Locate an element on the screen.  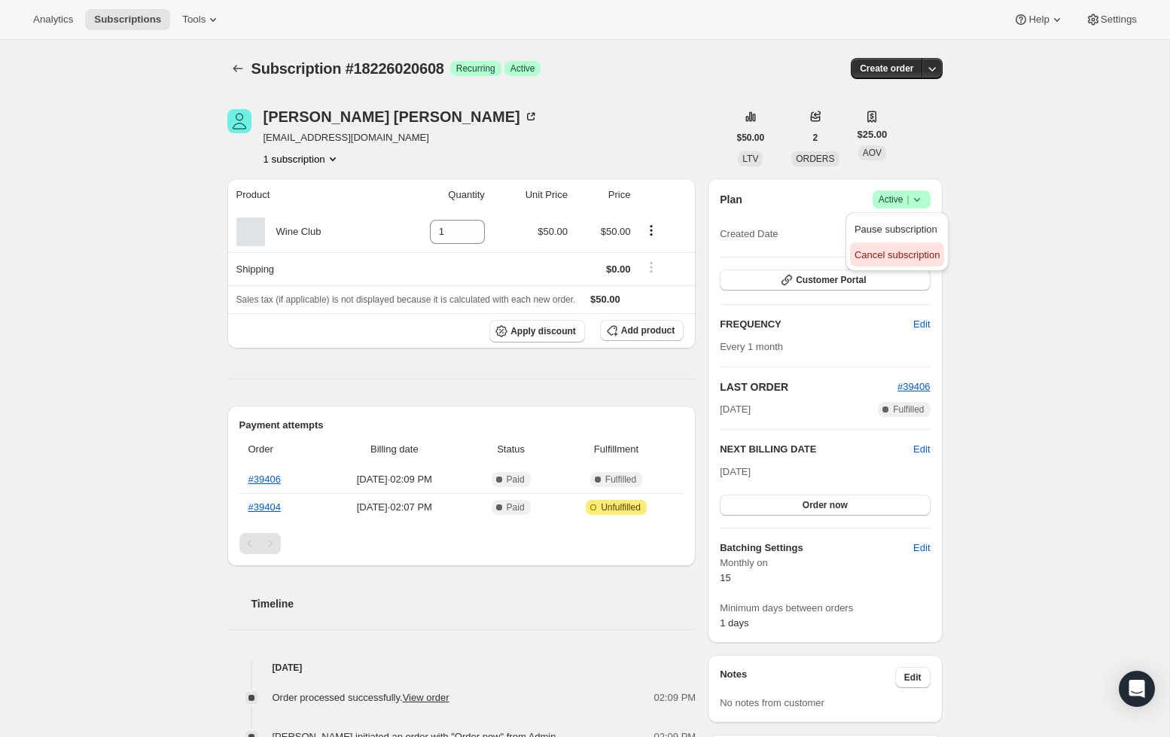
th: Product is located at coordinates (306, 195).